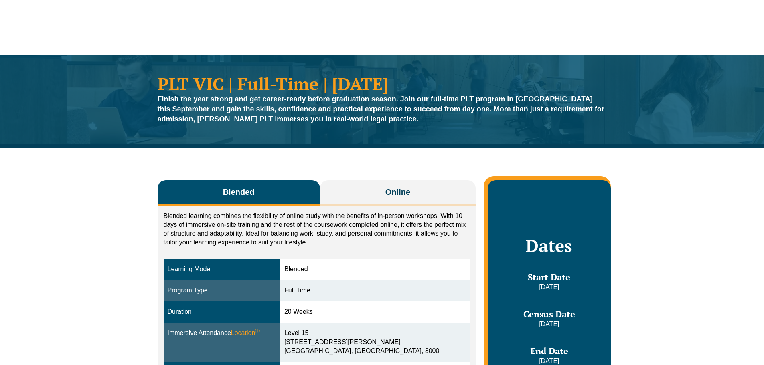 This screenshot has height=365, width=764. I want to click on h2: Dates, so click(549, 246).